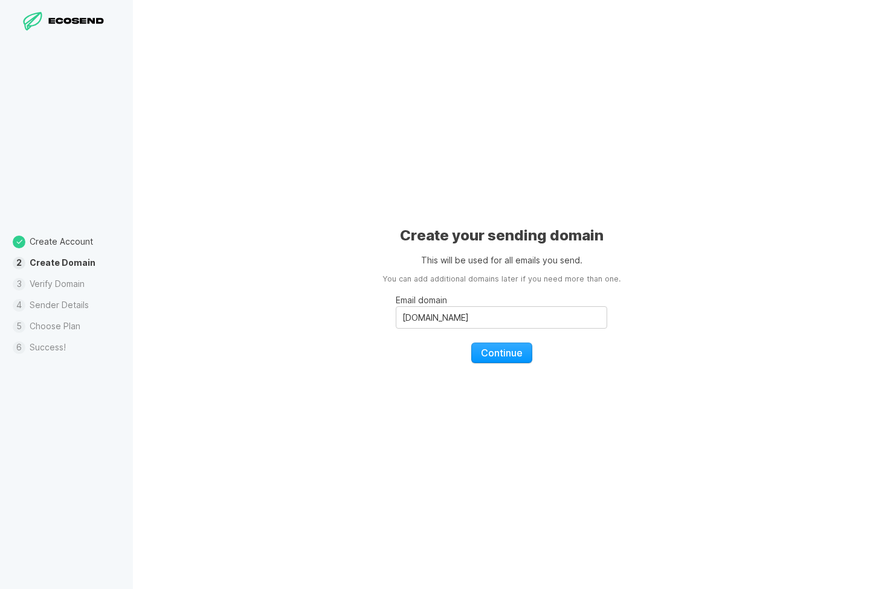  Describe the element at coordinates (501, 300) in the screenshot. I see `p: Email domain` at that location.